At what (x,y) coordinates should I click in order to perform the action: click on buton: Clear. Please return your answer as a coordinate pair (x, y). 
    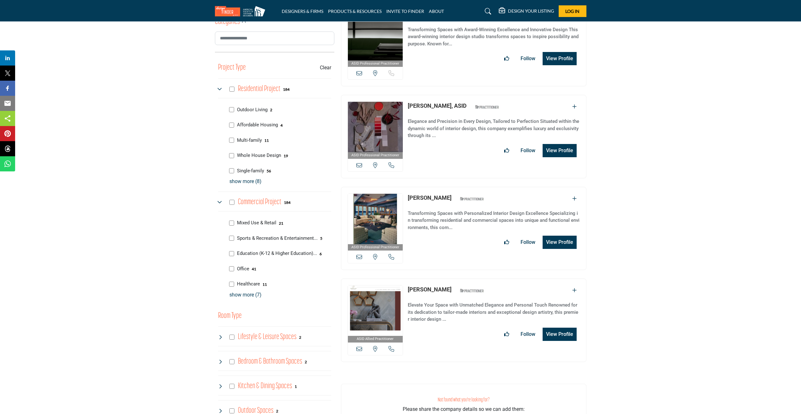
    Looking at the image, I should click on (326, 68).